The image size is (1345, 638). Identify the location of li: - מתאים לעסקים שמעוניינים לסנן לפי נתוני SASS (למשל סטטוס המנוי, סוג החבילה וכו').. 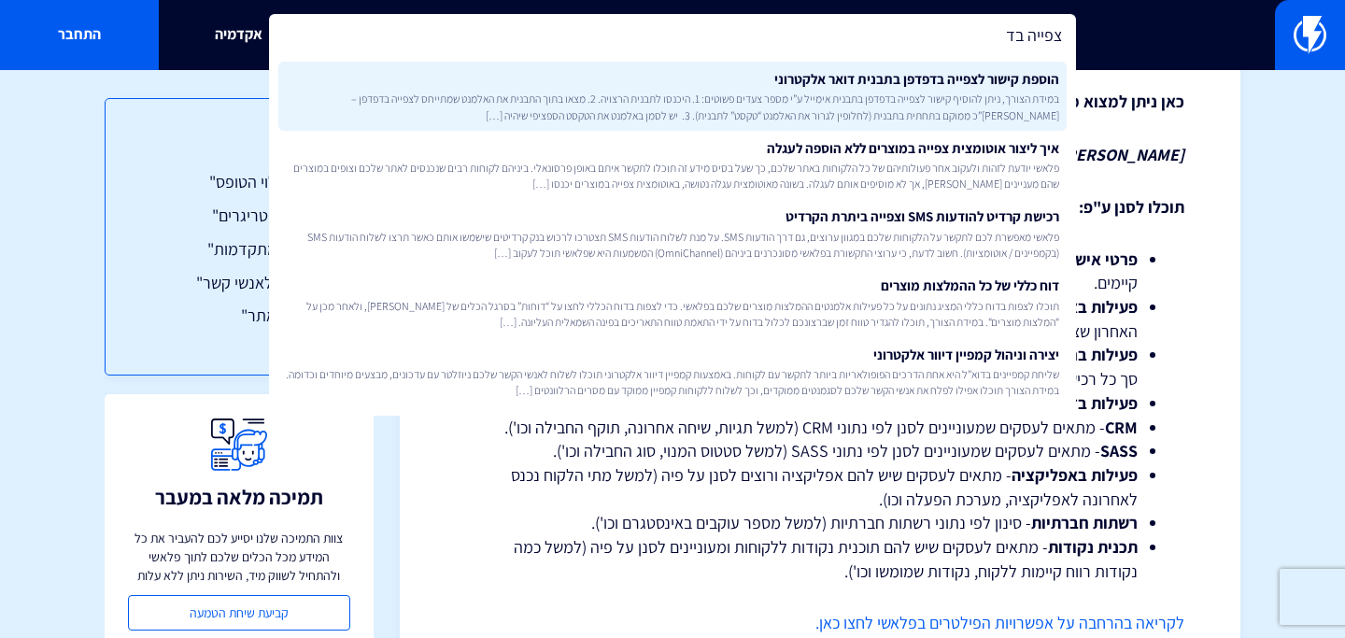
(820, 451).